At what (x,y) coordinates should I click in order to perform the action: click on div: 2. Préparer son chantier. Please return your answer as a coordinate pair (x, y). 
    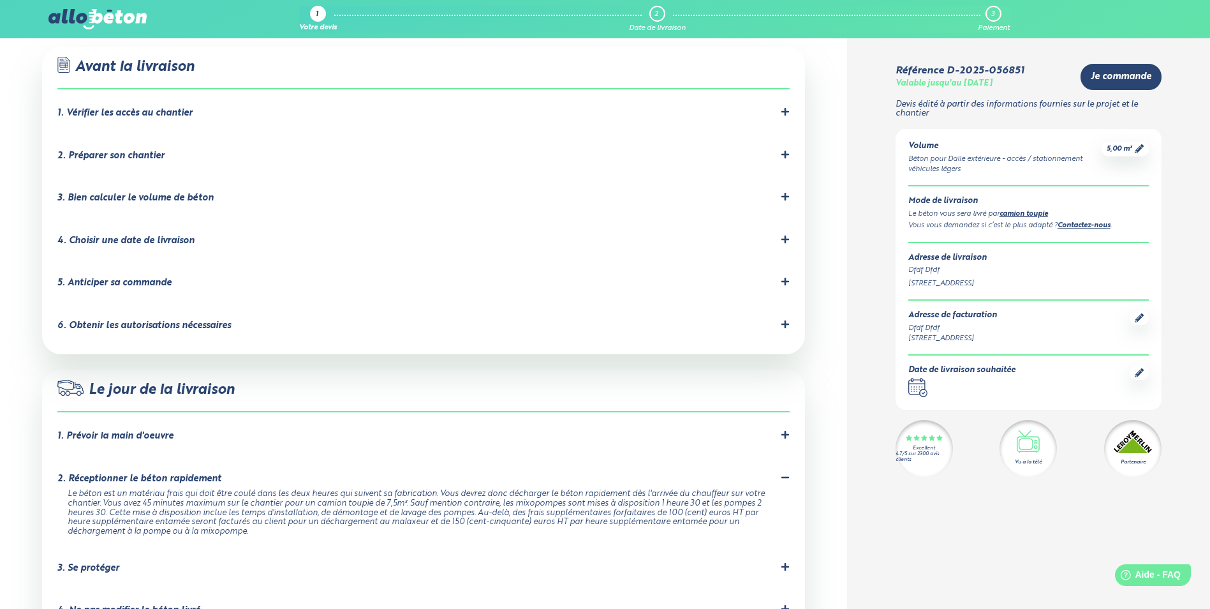
    Looking at the image, I should click on (111, 156).